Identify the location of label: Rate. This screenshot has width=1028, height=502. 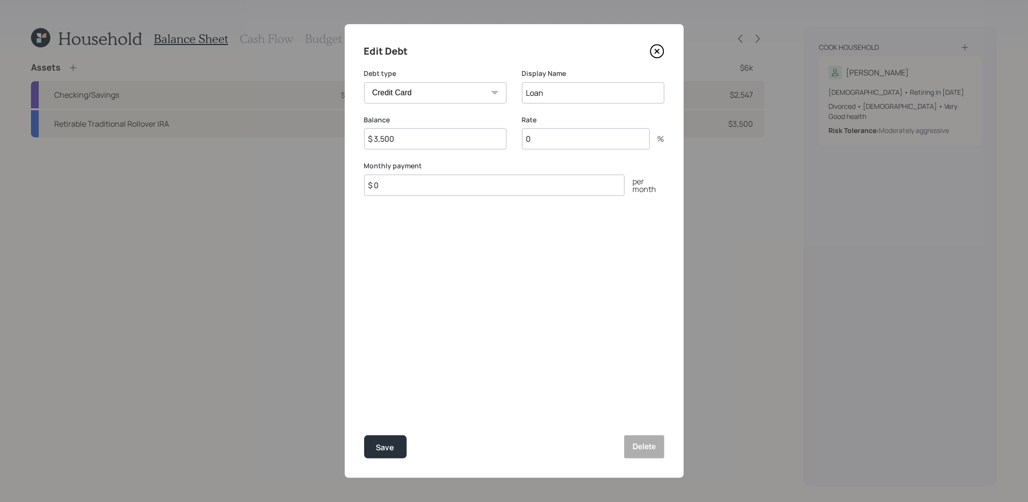
(593, 120).